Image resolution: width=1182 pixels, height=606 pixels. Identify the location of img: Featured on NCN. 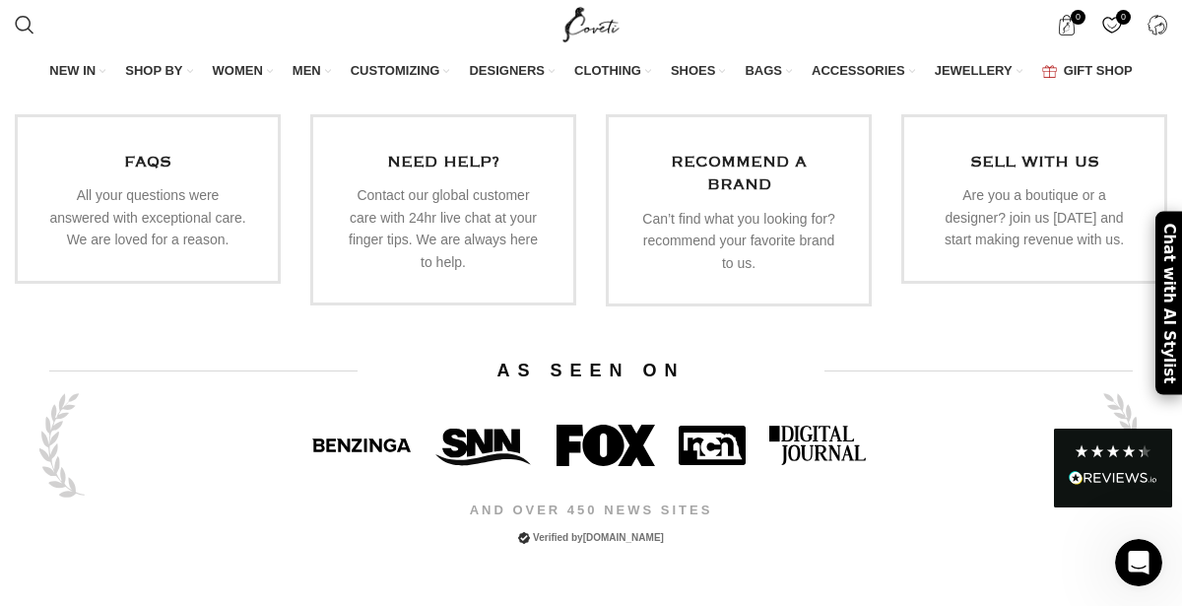
(711, 445).